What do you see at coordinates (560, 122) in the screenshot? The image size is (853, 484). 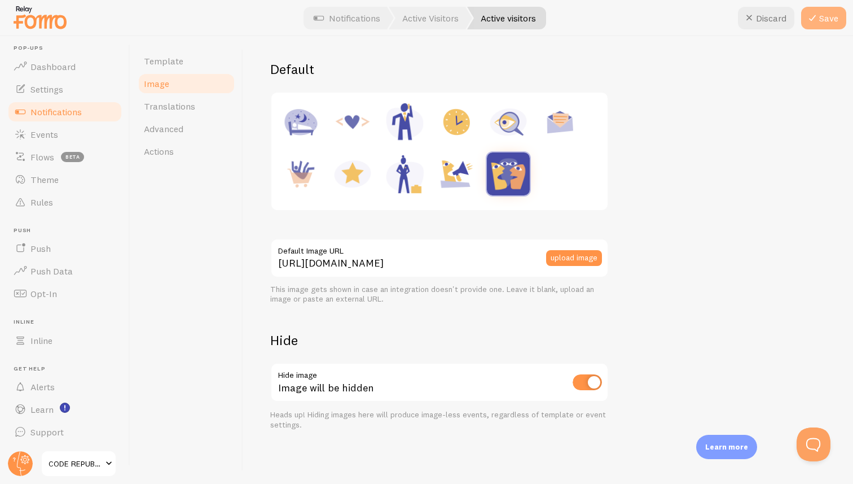 I see `img: Newsletter` at bounding box center [560, 122].